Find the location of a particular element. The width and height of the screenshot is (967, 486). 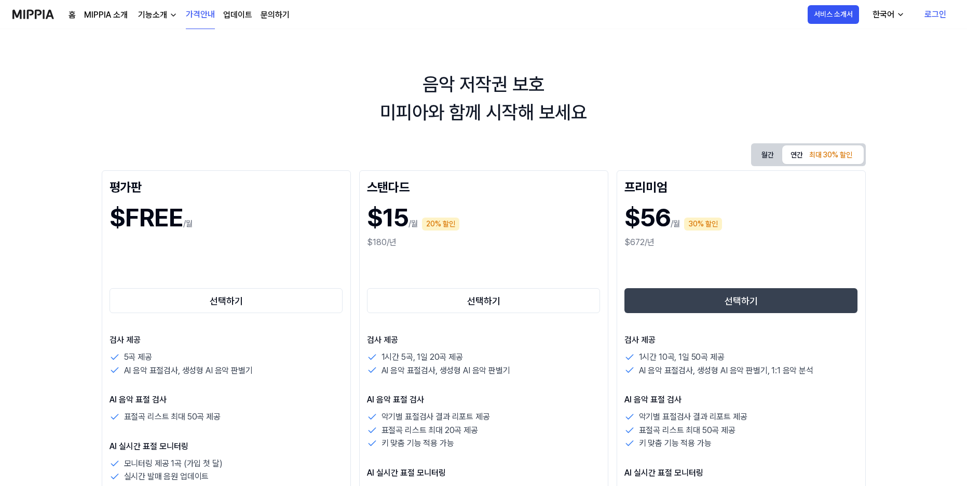

button: 연간 is located at coordinates (823, 155).